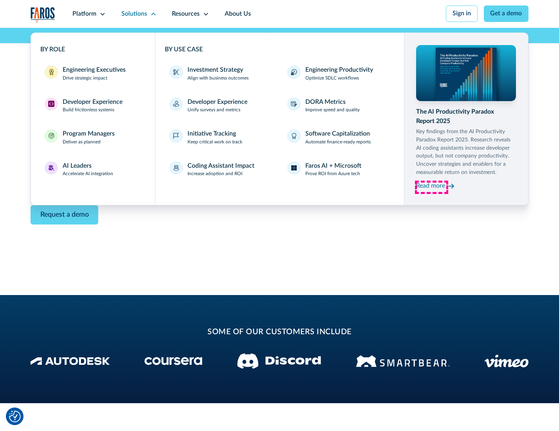 The image size is (559, 431). I want to click on a: Faros AI + MicrosoftProve ROI from Azure tech, so click(338, 170).